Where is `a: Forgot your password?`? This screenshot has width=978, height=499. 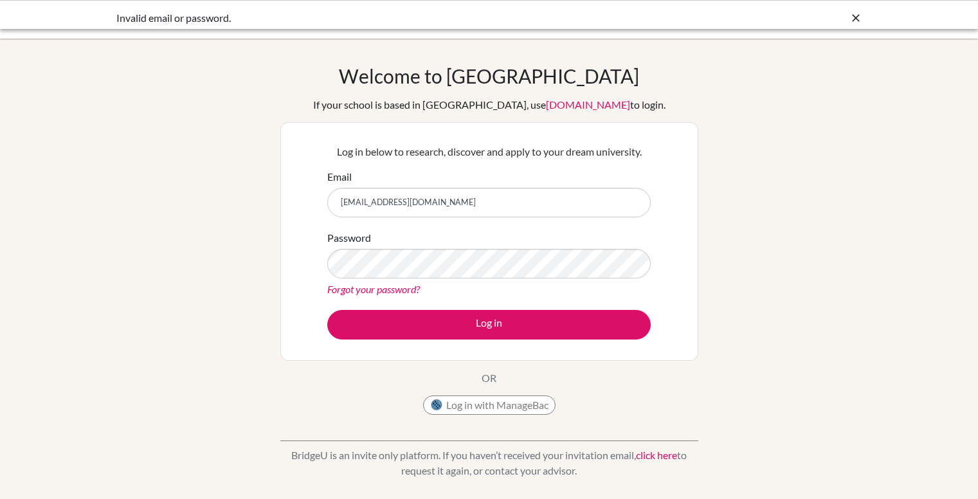
a: Forgot your password? is located at coordinates (374, 289).